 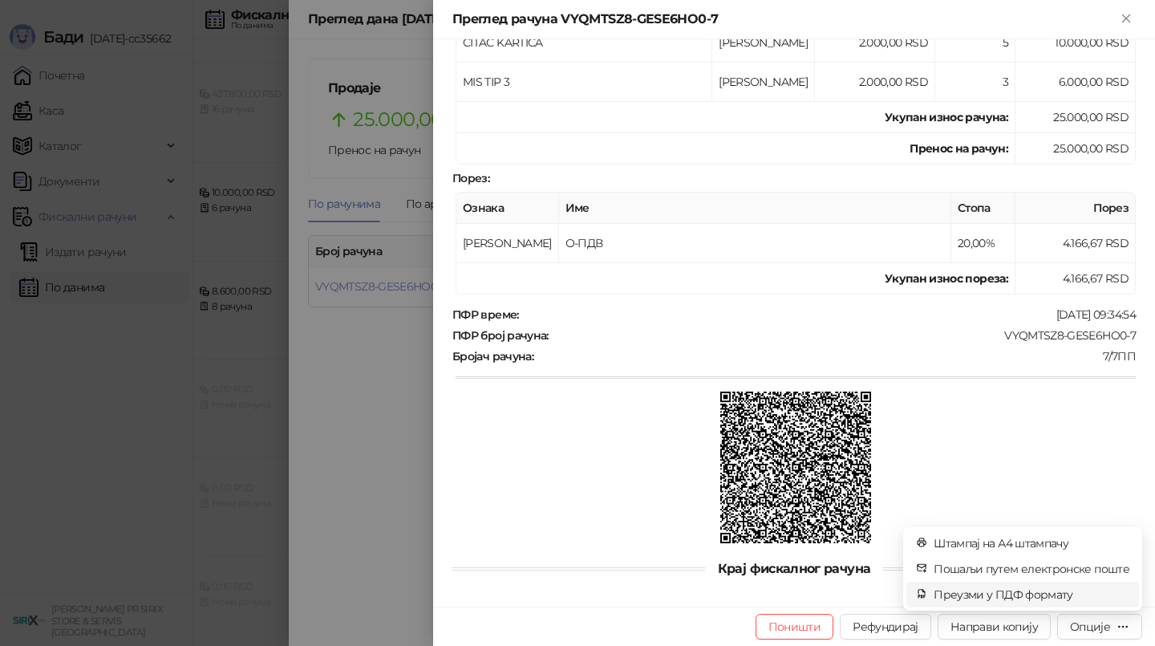 What do you see at coordinates (959, 148) in the screenshot?
I see `strong: Пренос на рачун :` at bounding box center [959, 148].